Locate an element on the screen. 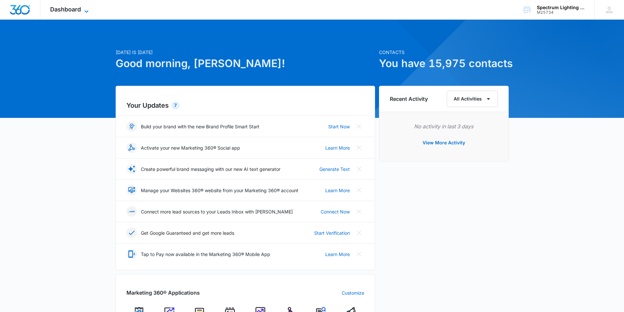 This screenshot has height=312, width=624. p: Get Google Guaranteed and get more leads is located at coordinates (187, 233).